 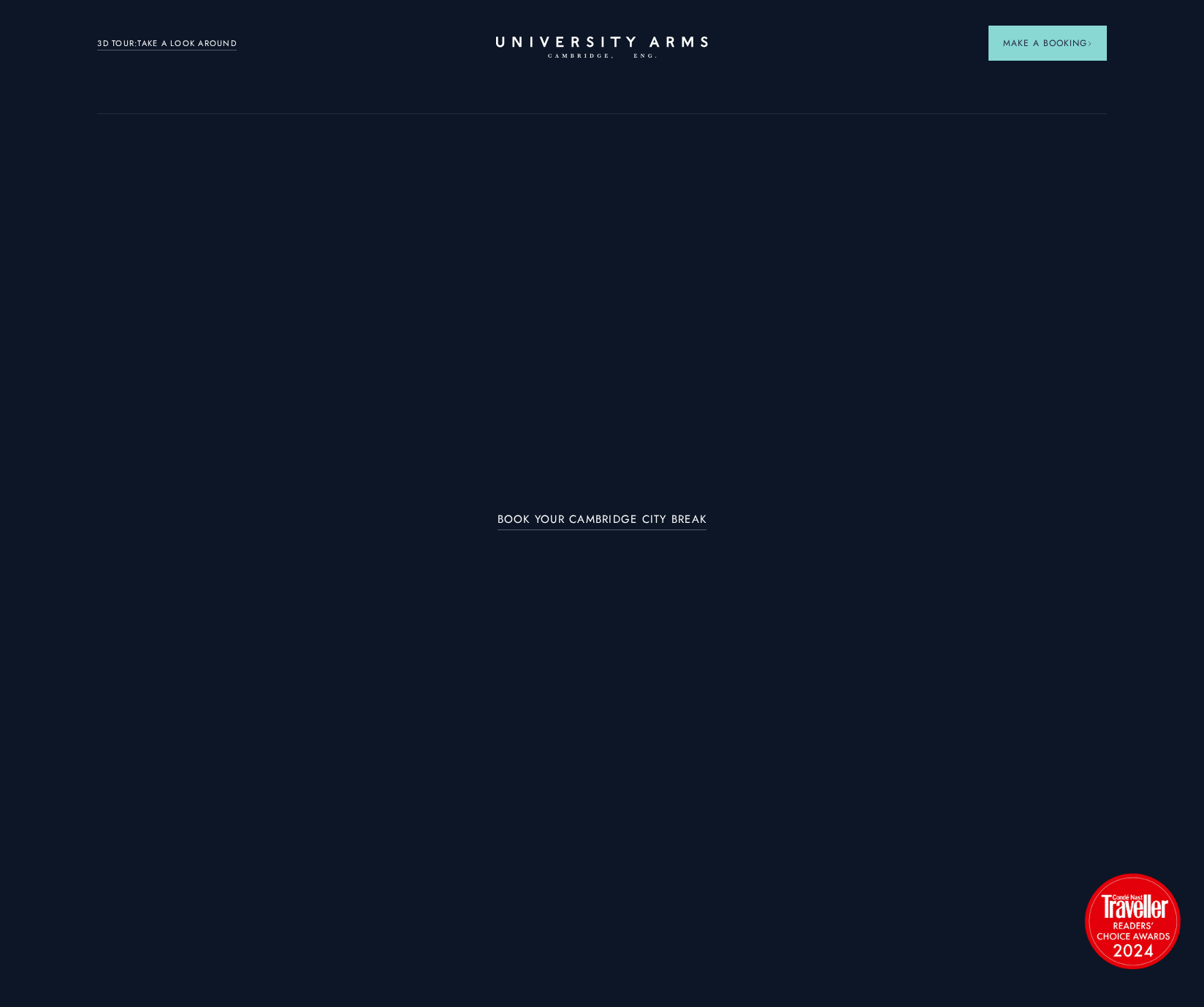 I want to click on img: Arrow icon, so click(x=1090, y=43).